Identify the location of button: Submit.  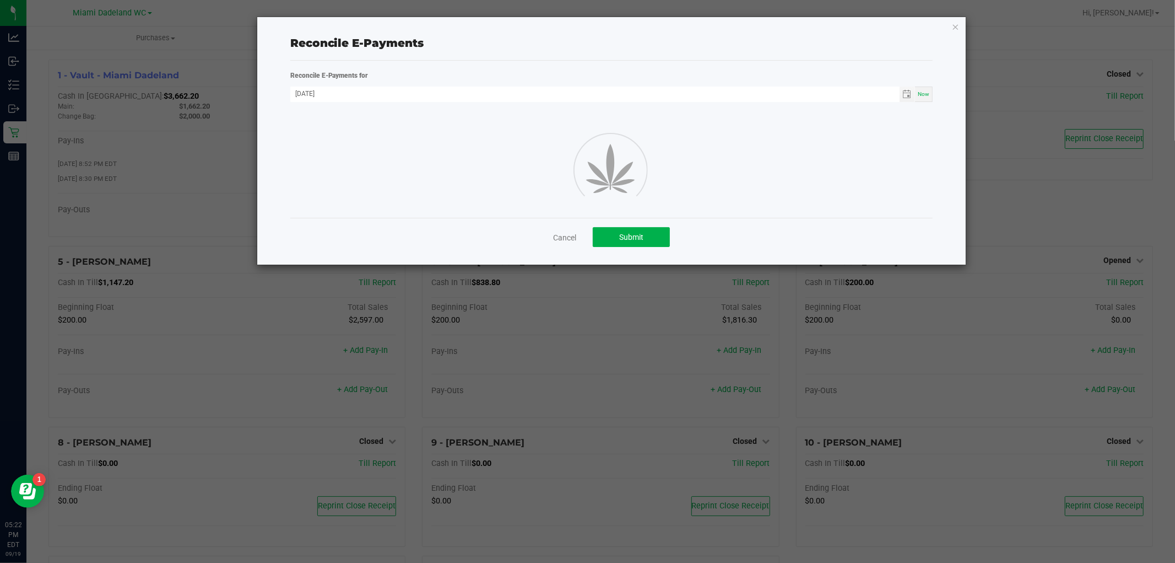
(631, 237).